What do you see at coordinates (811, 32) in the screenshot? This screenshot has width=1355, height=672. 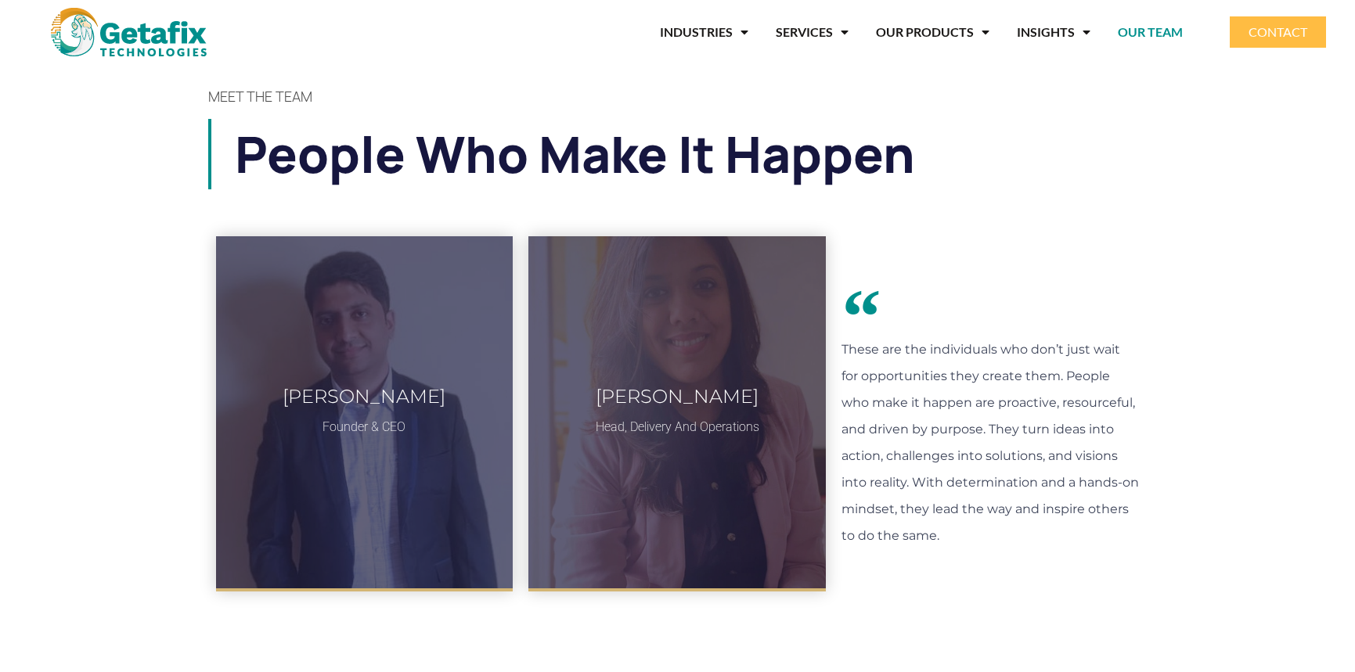 I see `a: SERVICES` at bounding box center [811, 32].